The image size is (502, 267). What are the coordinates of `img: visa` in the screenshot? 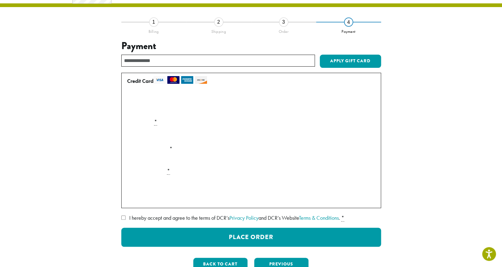 It's located at (160, 80).